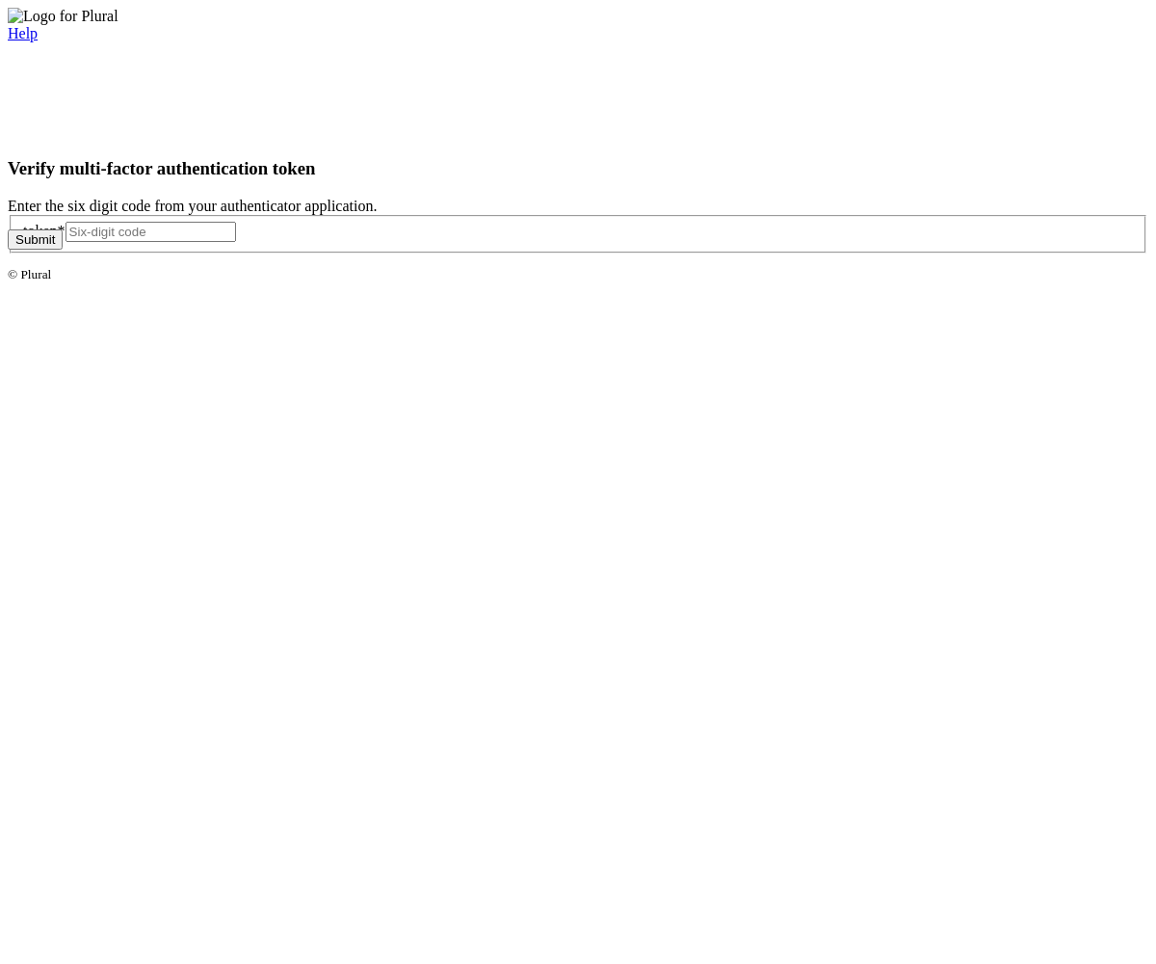 The width and height of the screenshot is (1156, 964). Describe the element at coordinates (63, 16) in the screenshot. I see `img: Logo for Plural` at that location.